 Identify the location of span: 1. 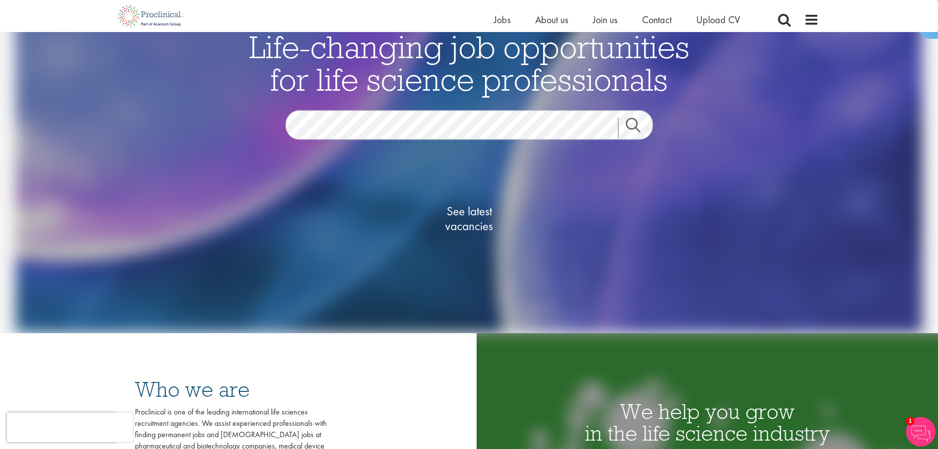
(910, 421).